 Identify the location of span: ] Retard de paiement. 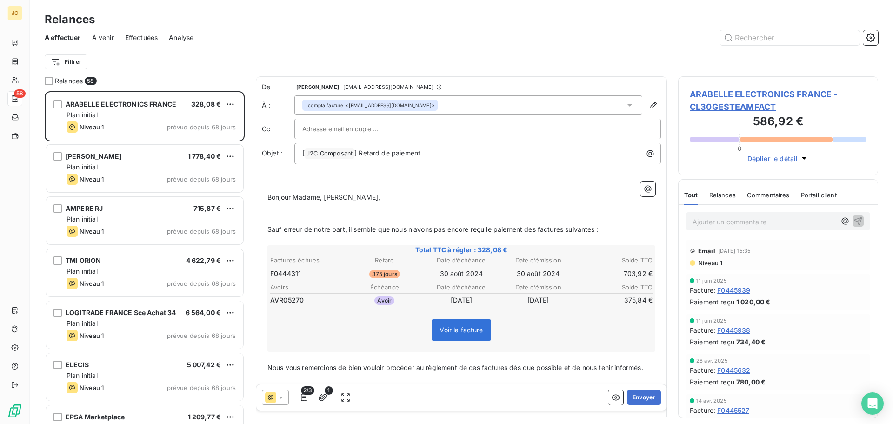
(388, 153).